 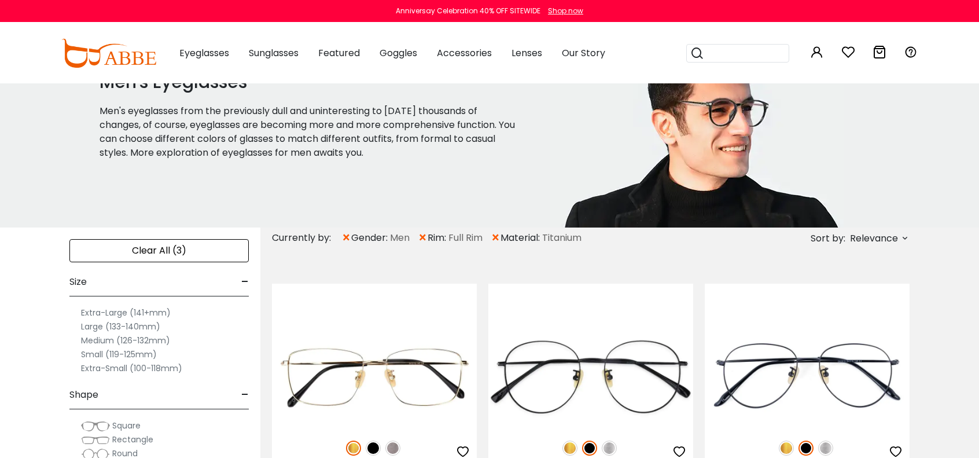 I want to click on img: men's eyeglasses, so click(x=696, y=126).